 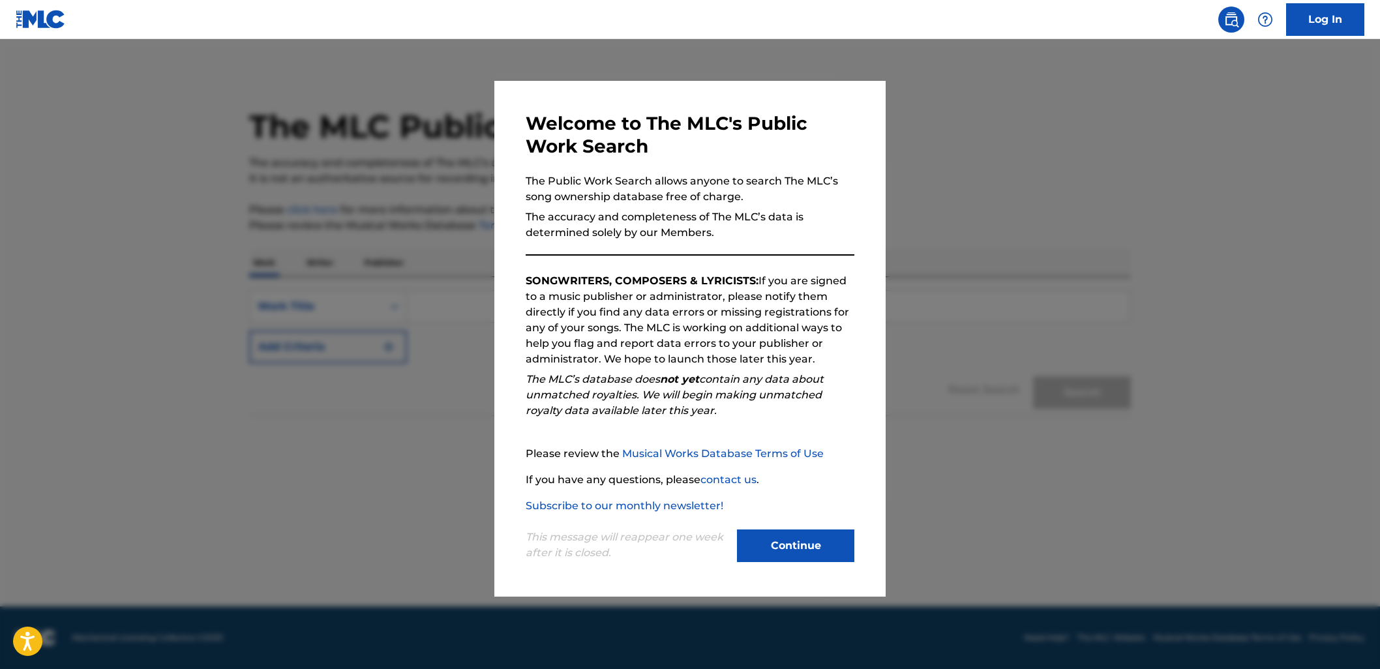 What do you see at coordinates (723, 453) in the screenshot?
I see `a: Musical Works Database Terms of Use` at bounding box center [723, 453].